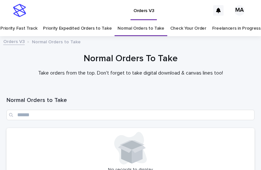 The height and width of the screenshot is (170, 261). What do you see at coordinates (19, 28) in the screenshot?
I see `a: Priority Fast Track` at bounding box center [19, 28].